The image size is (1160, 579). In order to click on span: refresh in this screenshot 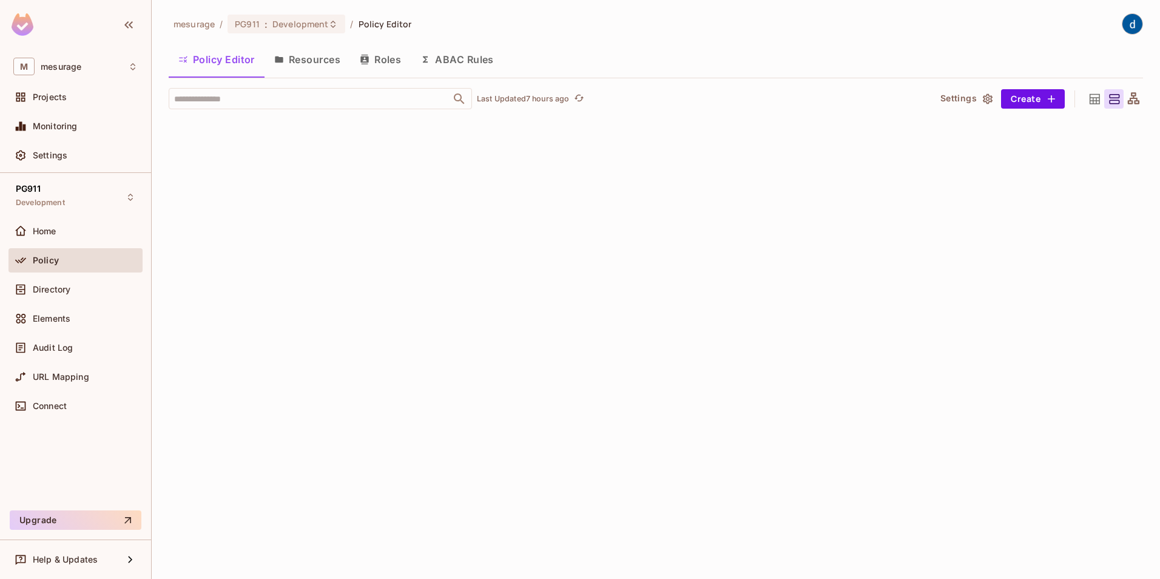, I will do `click(579, 99)`.